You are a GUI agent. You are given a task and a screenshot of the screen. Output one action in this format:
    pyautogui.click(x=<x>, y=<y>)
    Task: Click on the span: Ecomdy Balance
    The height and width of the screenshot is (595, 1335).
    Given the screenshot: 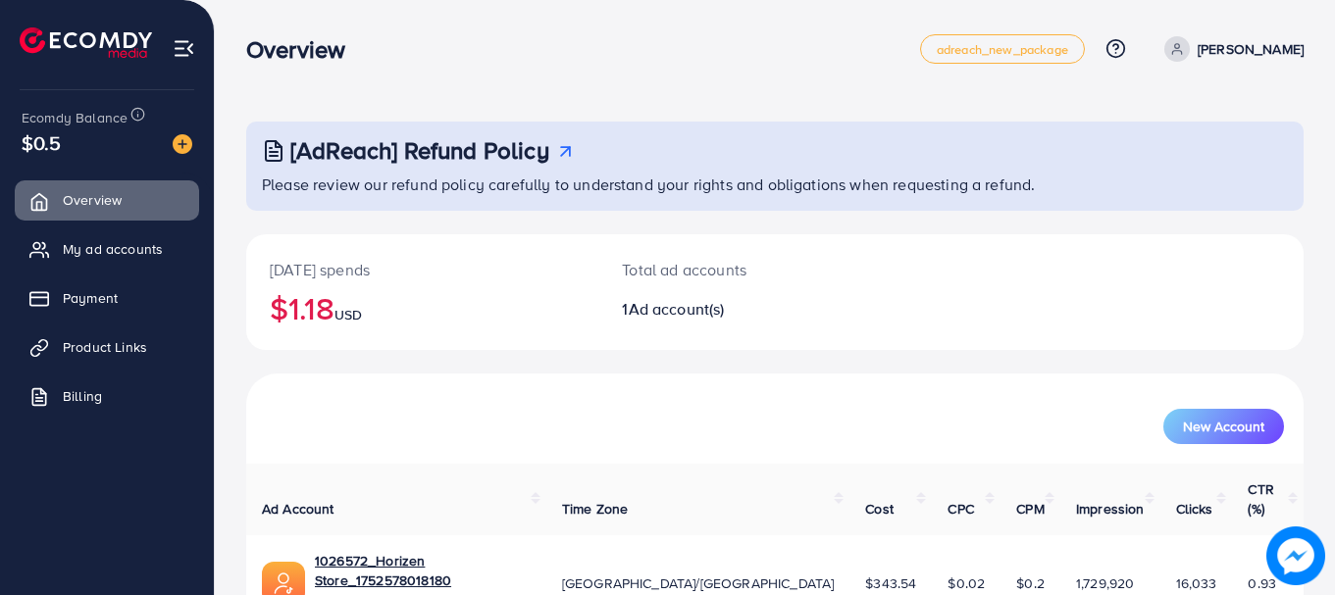 What is the action you would take?
    pyautogui.click(x=75, y=118)
    